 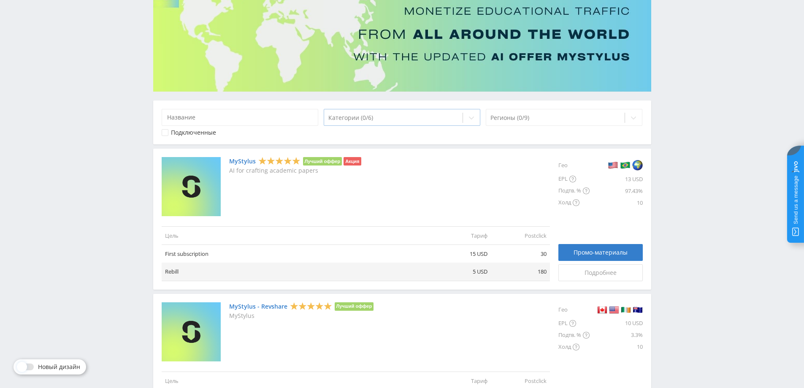 I want to click on li: Акция, so click(x=352, y=161).